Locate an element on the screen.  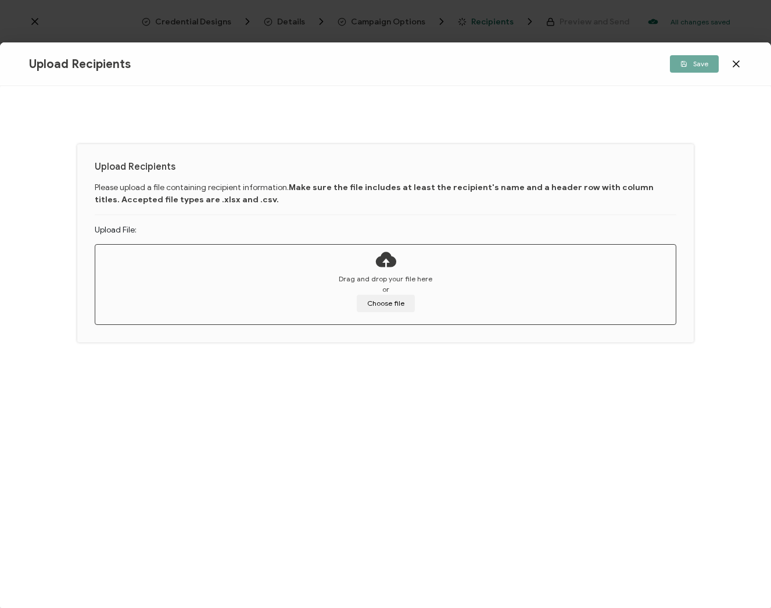
span: Save is located at coordinates (694, 64).